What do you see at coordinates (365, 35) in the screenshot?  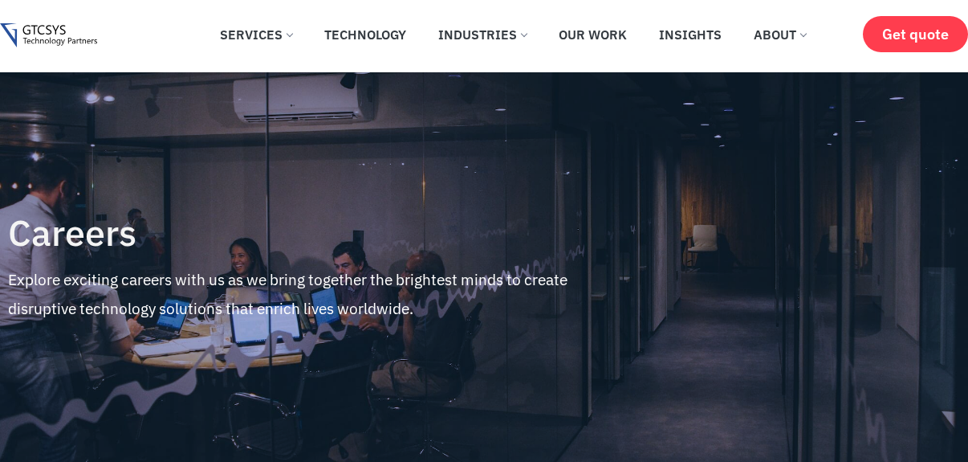 I see `a: Technology` at bounding box center [365, 35].